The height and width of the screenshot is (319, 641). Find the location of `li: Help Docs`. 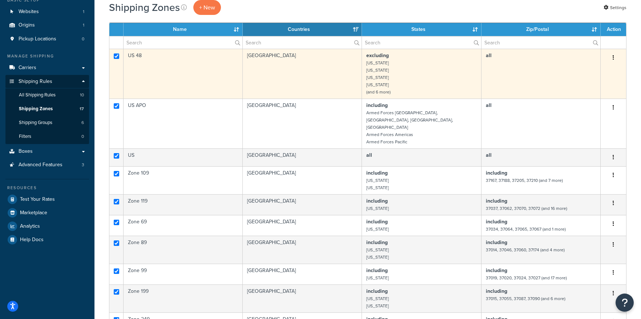

li: Help Docs is located at coordinates (47, 239).